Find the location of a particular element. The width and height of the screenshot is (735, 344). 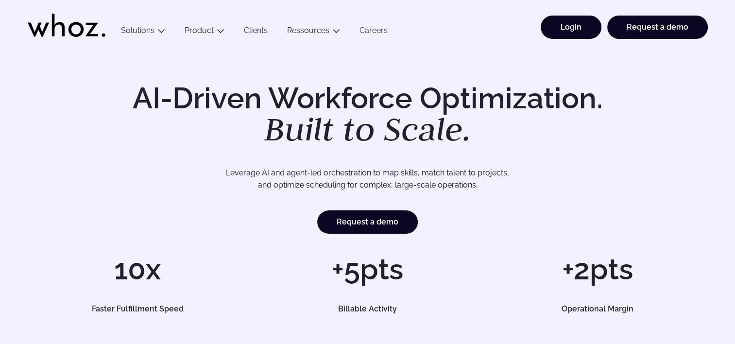

a: Product is located at coordinates (199, 30).